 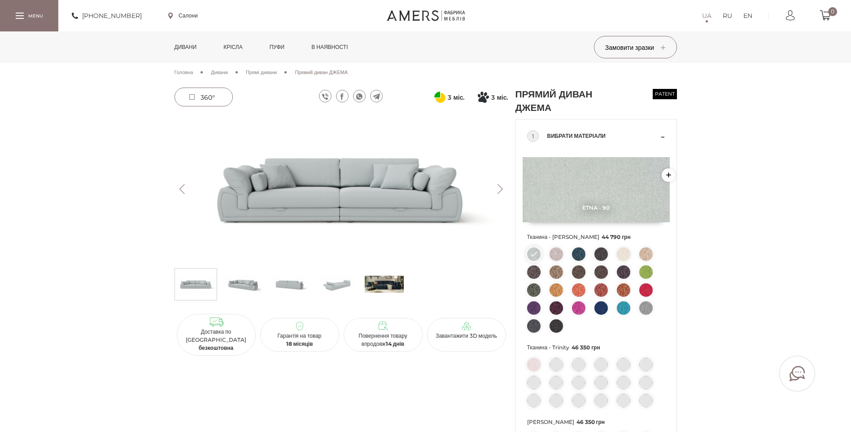 What do you see at coordinates (616, 236) in the screenshot?
I see `span: 44 790 грн` at bounding box center [616, 236].